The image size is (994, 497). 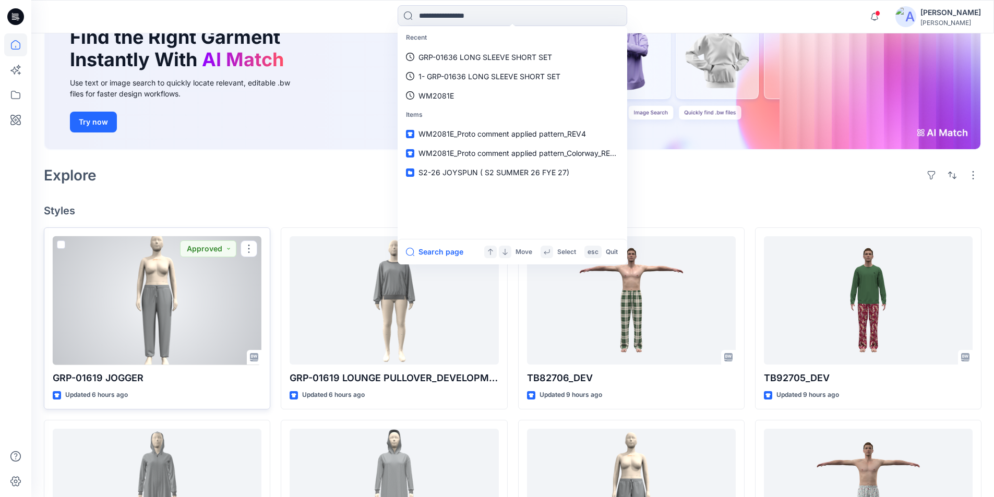 What do you see at coordinates (435, 252) in the screenshot?
I see `button: Search page` at bounding box center [435, 252].